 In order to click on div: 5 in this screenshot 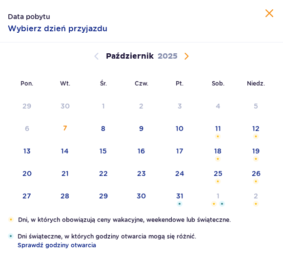, I will do `click(256, 106)`.